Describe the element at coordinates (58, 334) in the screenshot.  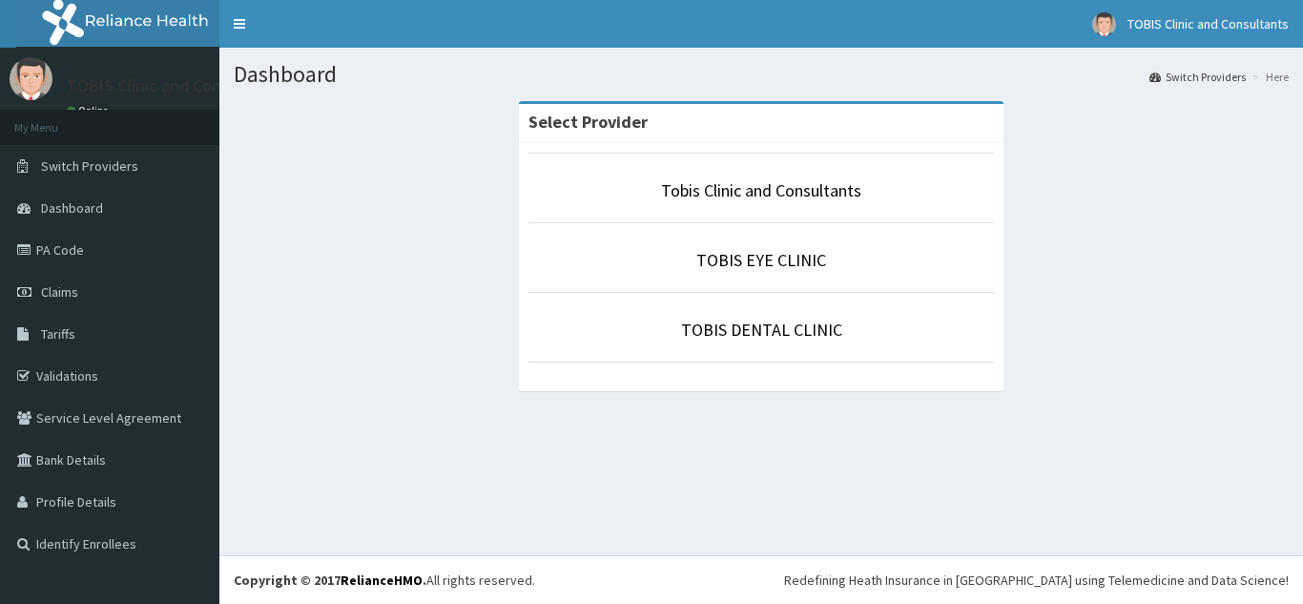
I see `span: Tariffs` at that location.